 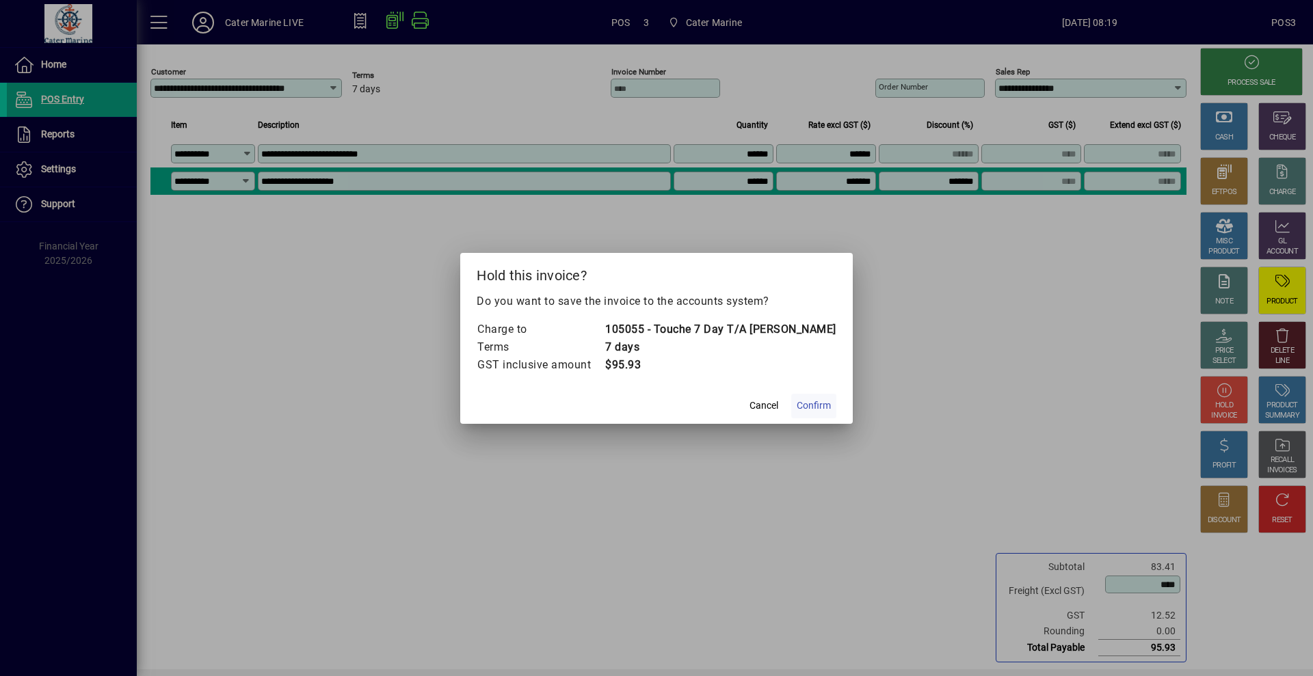 What do you see at coordinates (720, 347) in the screenshot?
I see `td: 7 days` at bounding box center [720, 347].